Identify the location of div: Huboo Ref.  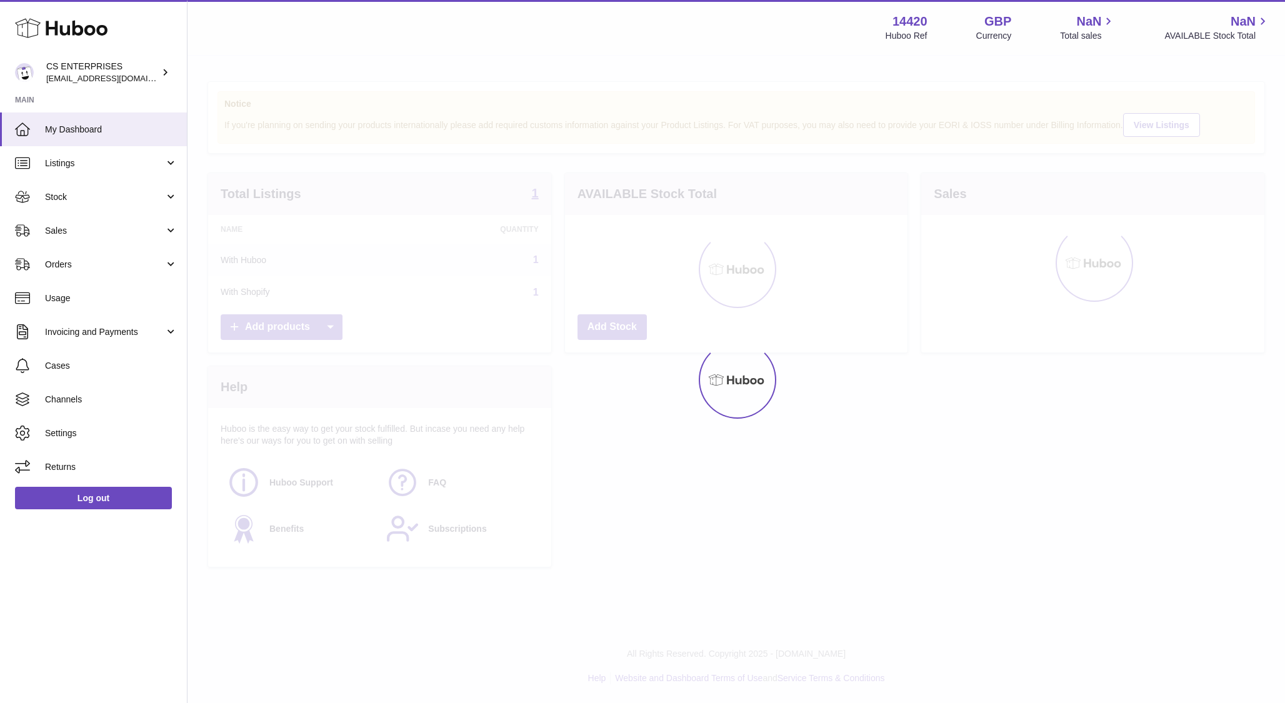
(906, 36).